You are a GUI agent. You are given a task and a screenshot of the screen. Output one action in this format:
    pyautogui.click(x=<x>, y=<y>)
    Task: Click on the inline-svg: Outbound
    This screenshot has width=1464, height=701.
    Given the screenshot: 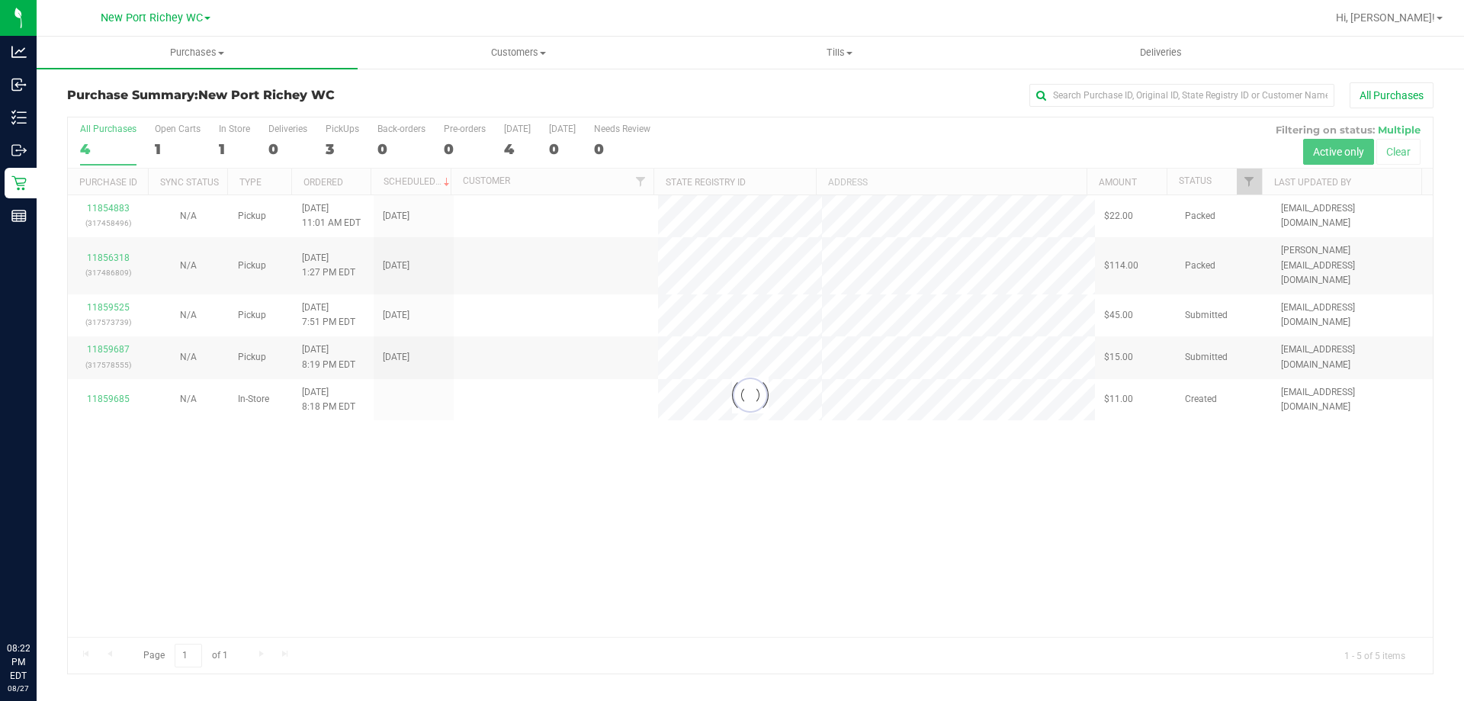 What is the action you would take?
    pyautogui.click(x=19, y=150)
    